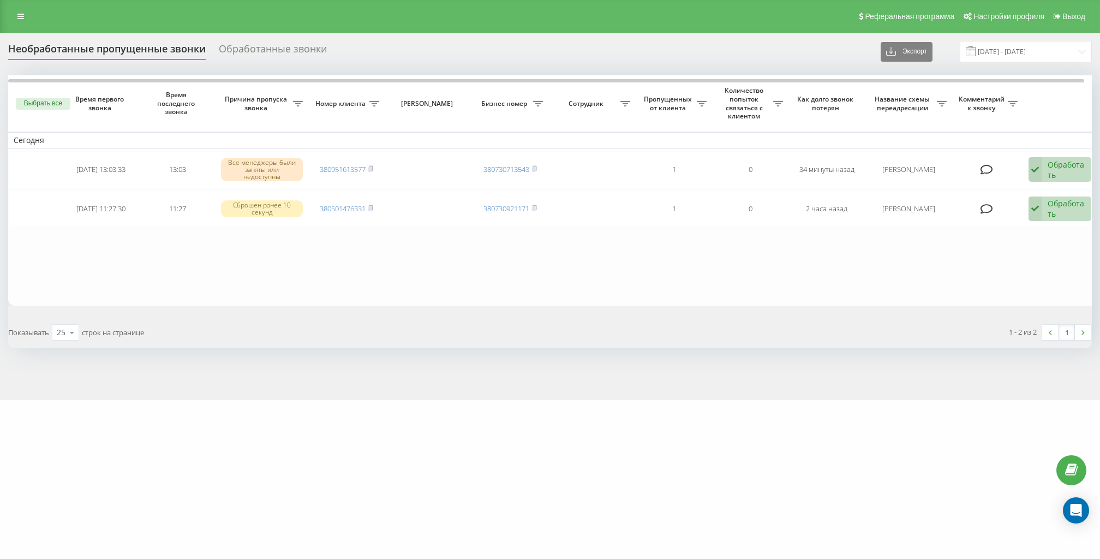 This screenshot has width=1100, height=559. I want to click on div: Необработанные пропущенные звонки, so click(107, 51).